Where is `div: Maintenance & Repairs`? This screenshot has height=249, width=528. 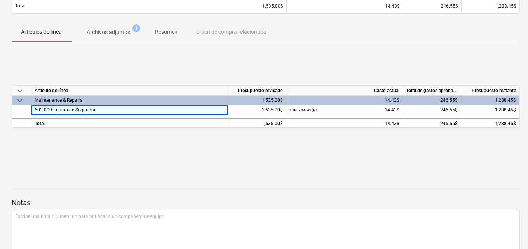 div: Maintenance & Repairs is located at coordinates (129, 100).